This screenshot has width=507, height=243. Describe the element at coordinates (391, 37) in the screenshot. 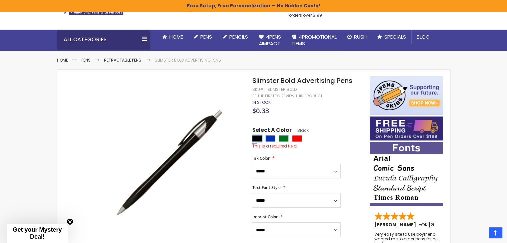

I see `a: Specials` at that location.